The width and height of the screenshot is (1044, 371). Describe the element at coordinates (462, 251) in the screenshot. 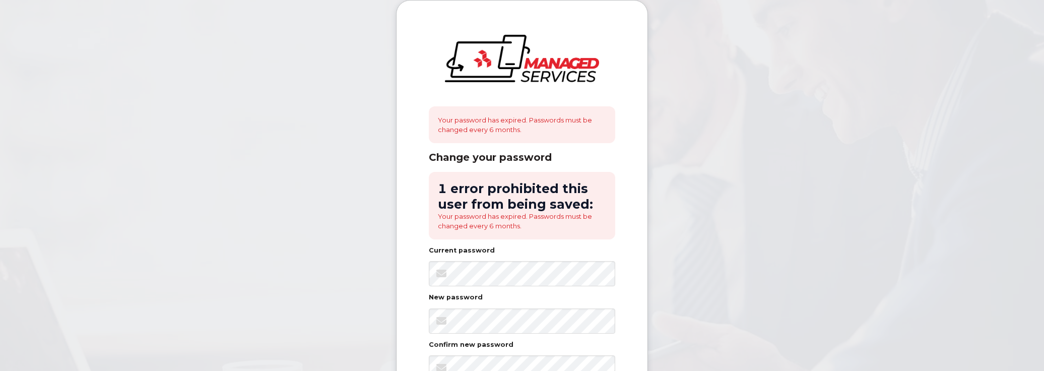

I see `label: Current password` at that location.